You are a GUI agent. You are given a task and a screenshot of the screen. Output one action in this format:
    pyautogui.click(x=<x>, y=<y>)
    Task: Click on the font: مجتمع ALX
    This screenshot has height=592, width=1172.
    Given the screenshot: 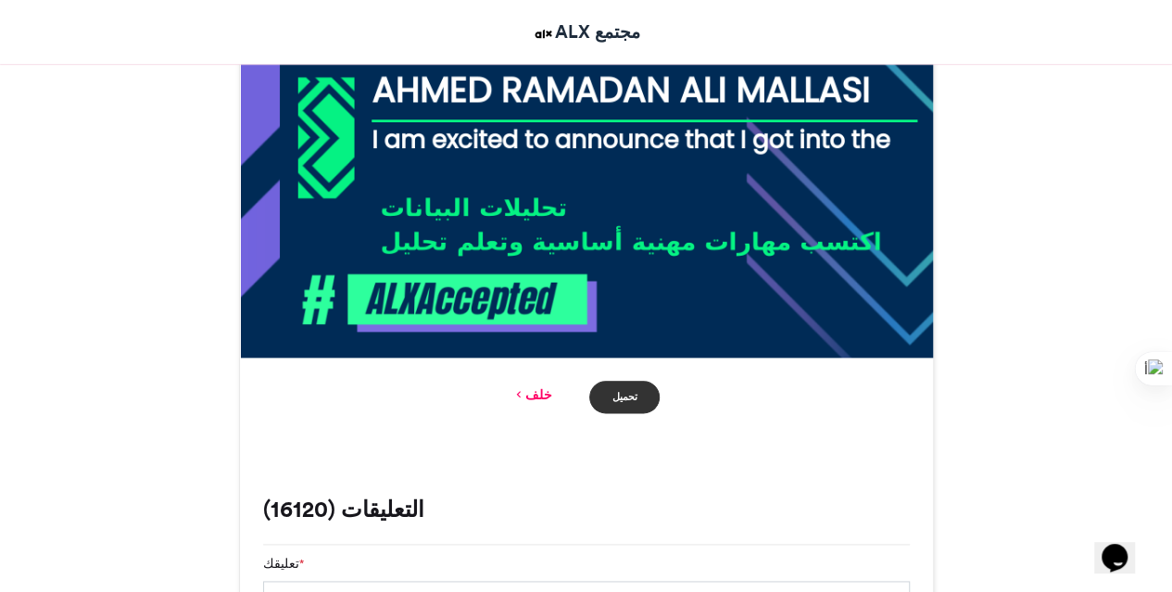 What is the action you would take?
    pyautogui.click(x=598, y=32)
    